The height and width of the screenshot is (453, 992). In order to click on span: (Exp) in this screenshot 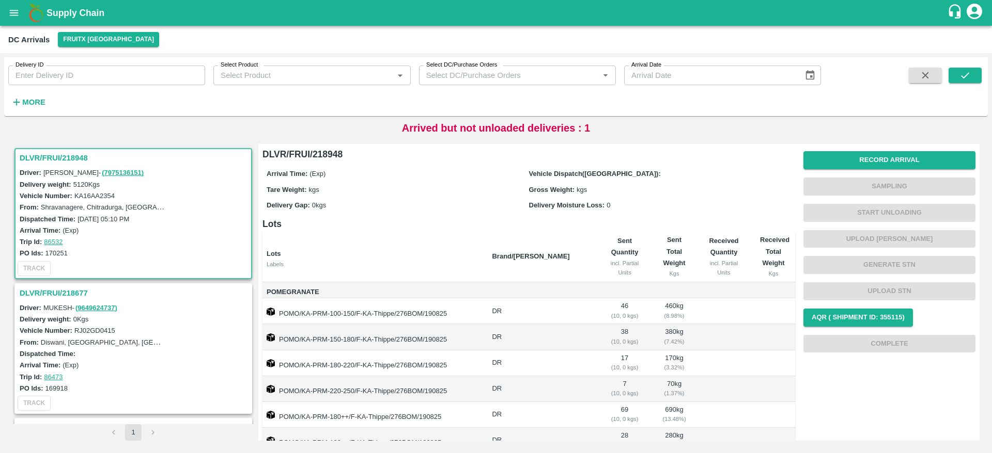, I will do `click(317, 174)`.